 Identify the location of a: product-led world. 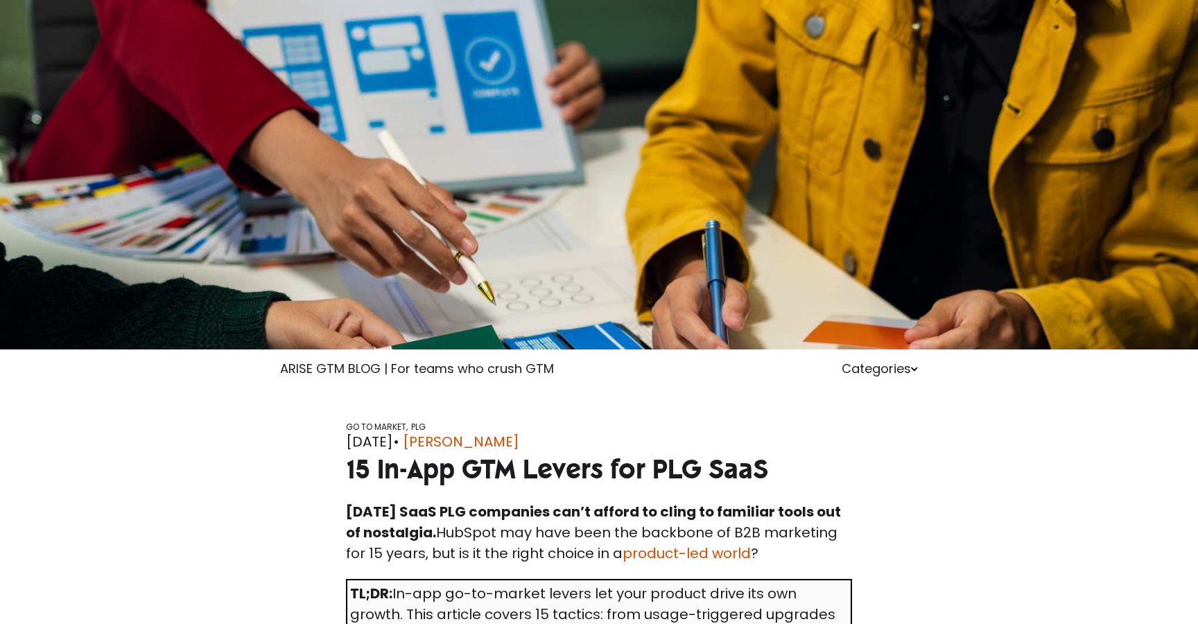
(686, 553).